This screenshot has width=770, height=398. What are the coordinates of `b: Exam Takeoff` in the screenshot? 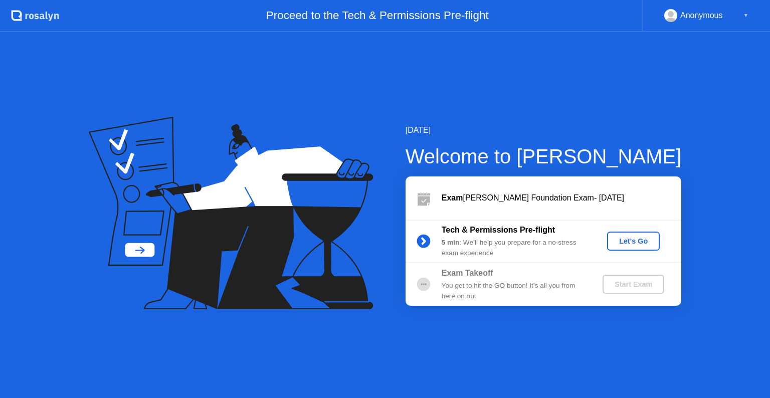 It's located at (467, 273).